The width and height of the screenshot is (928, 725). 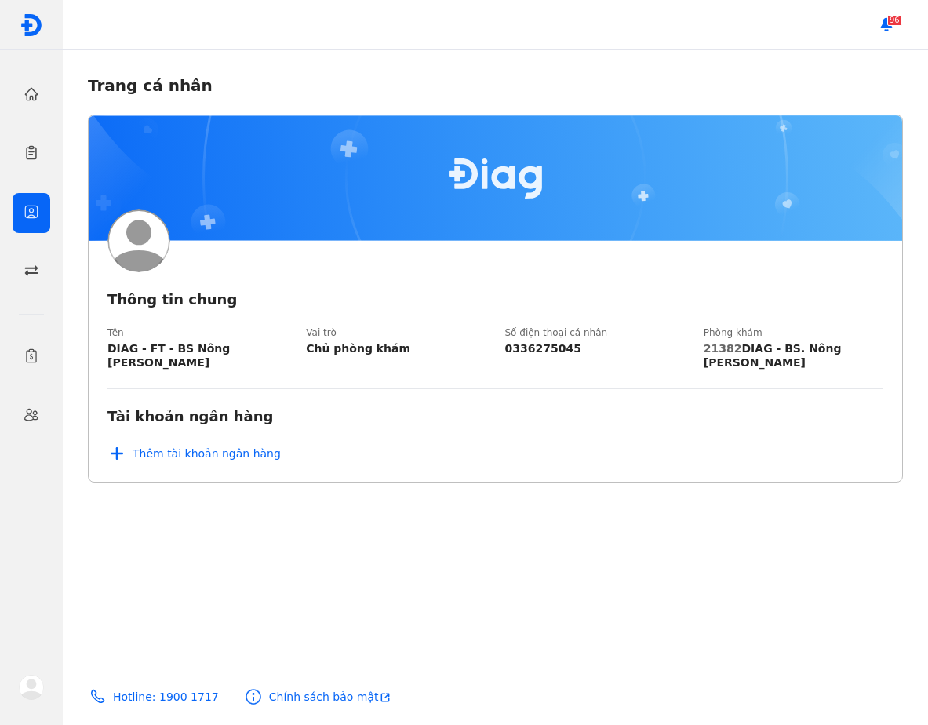 I want to click on div: Chính sách bảo mật, so click(x=330, y=697).